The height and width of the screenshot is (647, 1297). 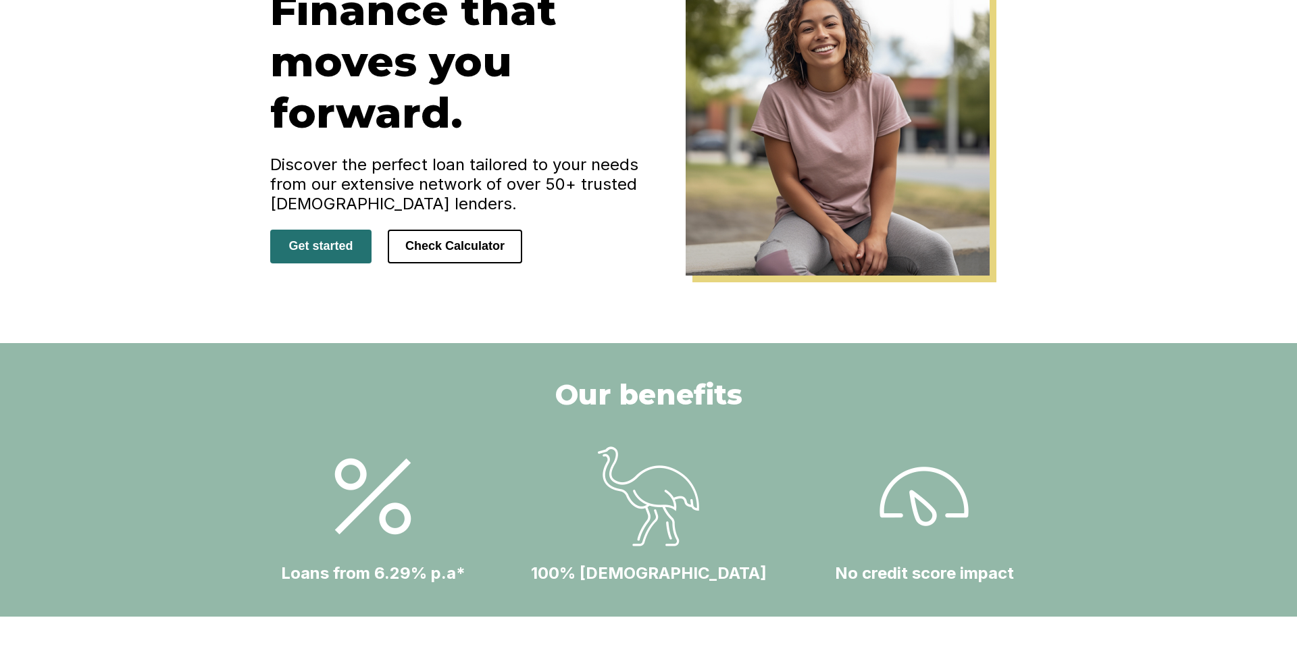 What do you see at coordinates (455, 247) in the screenshot?
I see `button: Check Calculator` at bounding box center [455, 247].